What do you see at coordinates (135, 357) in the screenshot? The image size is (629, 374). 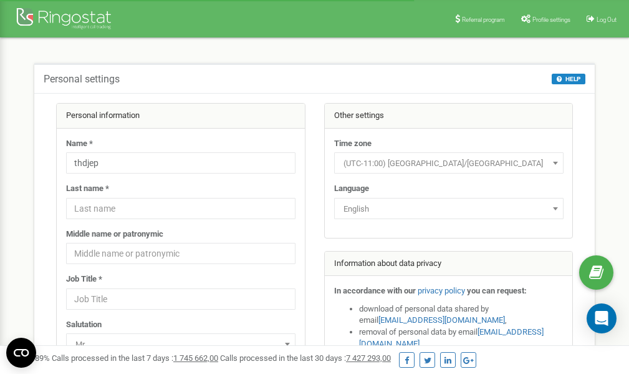 I see `span: Calls processed in the last 7 days :` at bounding box center [135, 357].